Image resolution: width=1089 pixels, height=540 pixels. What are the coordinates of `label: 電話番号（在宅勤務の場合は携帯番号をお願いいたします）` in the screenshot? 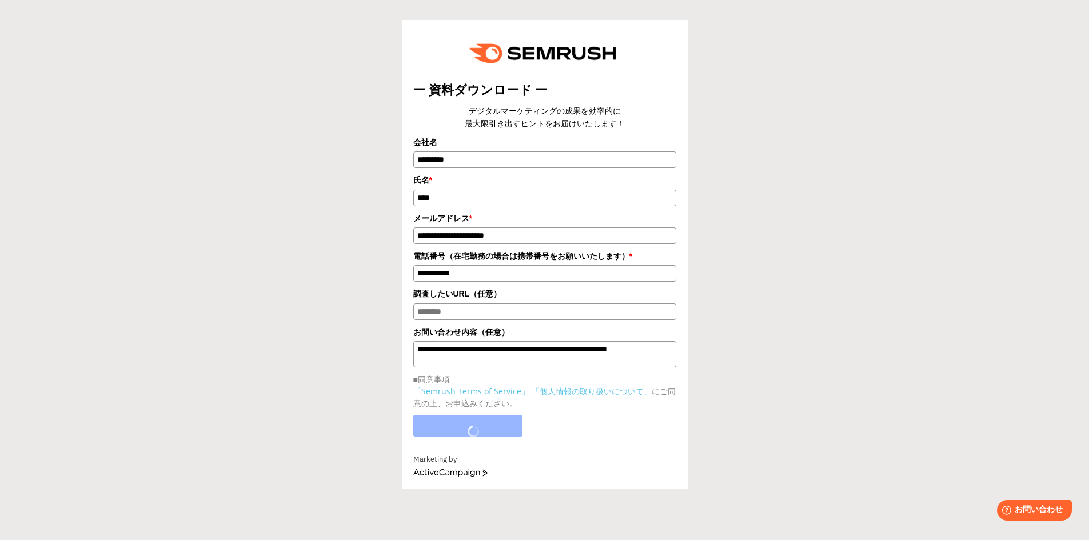 It's located at (545, 256).